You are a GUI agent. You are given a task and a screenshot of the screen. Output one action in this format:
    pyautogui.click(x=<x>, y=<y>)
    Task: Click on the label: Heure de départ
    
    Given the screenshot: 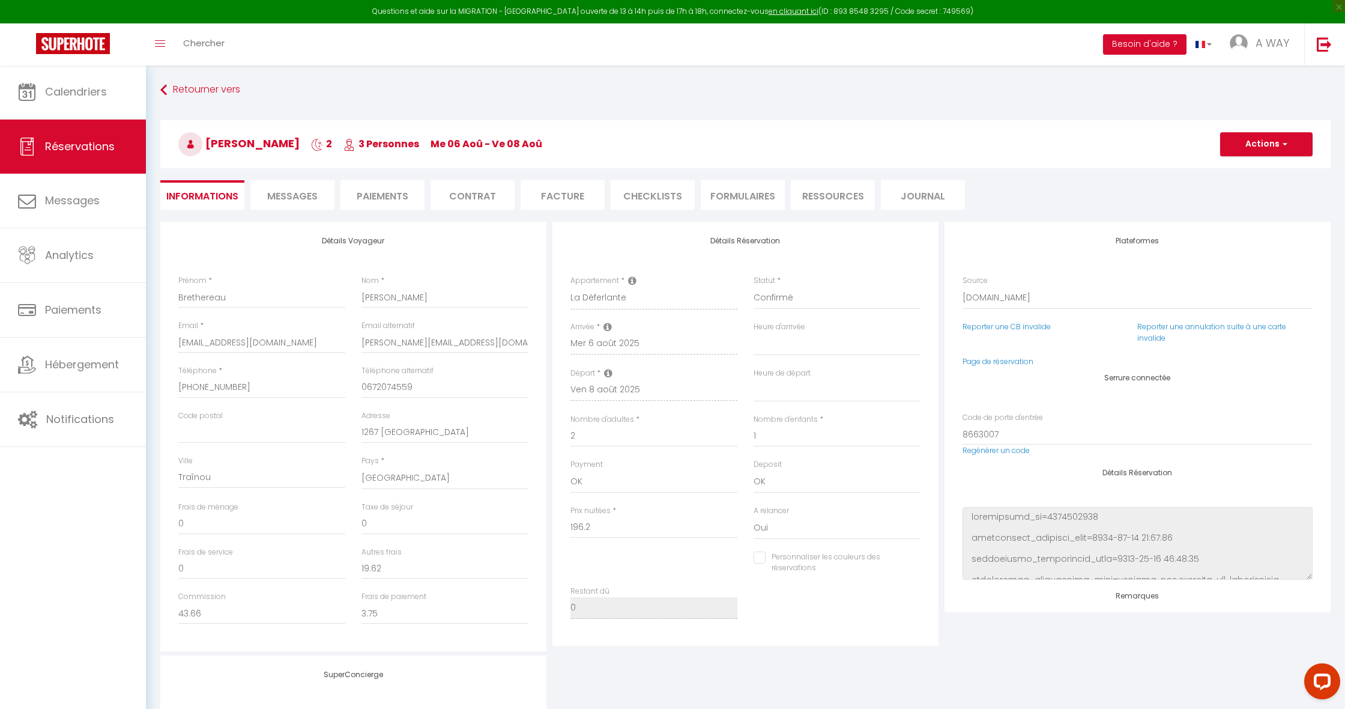 What is the action you would take?
    pyautogui.click(x=782, y=373)
    